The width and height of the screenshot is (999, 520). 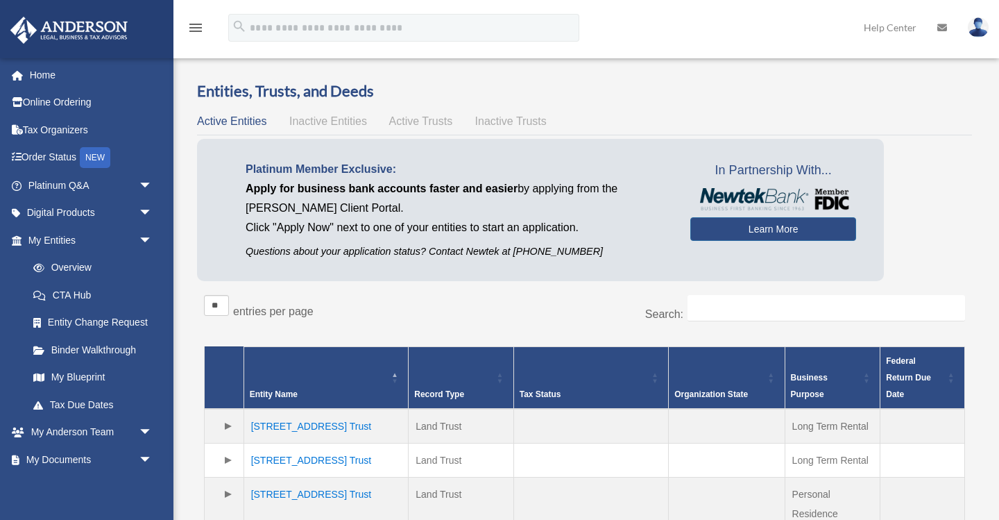 I want to click on span: Active Entities, so click(x=232, y=121).